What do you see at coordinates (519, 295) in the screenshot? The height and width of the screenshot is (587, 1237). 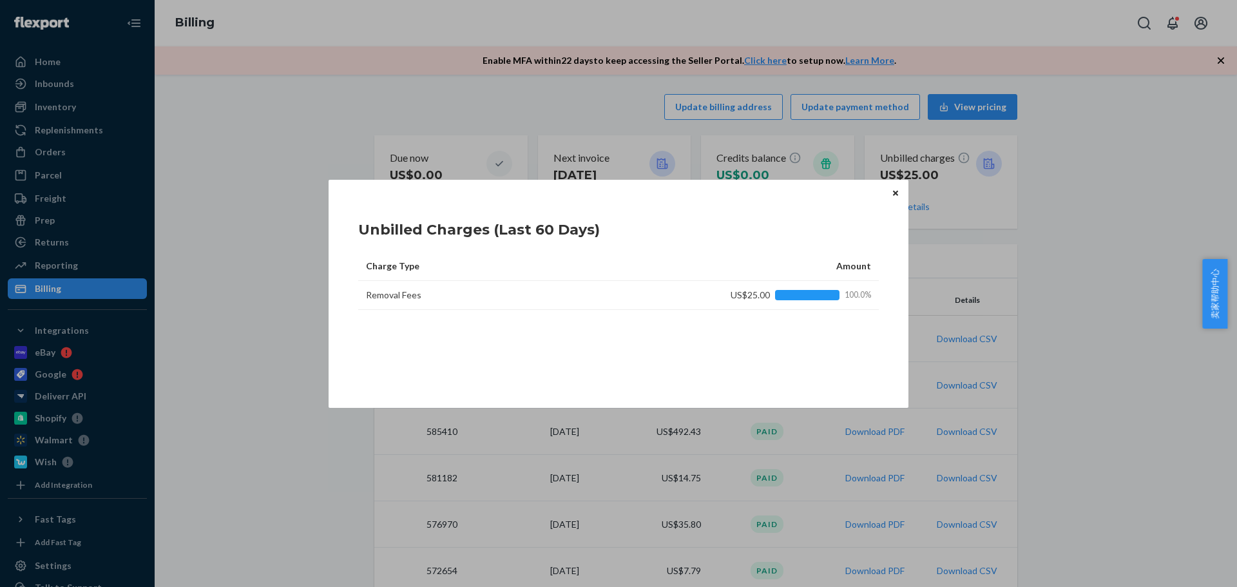 I see `td: Removal Fees` at bounding box center [519, 295].